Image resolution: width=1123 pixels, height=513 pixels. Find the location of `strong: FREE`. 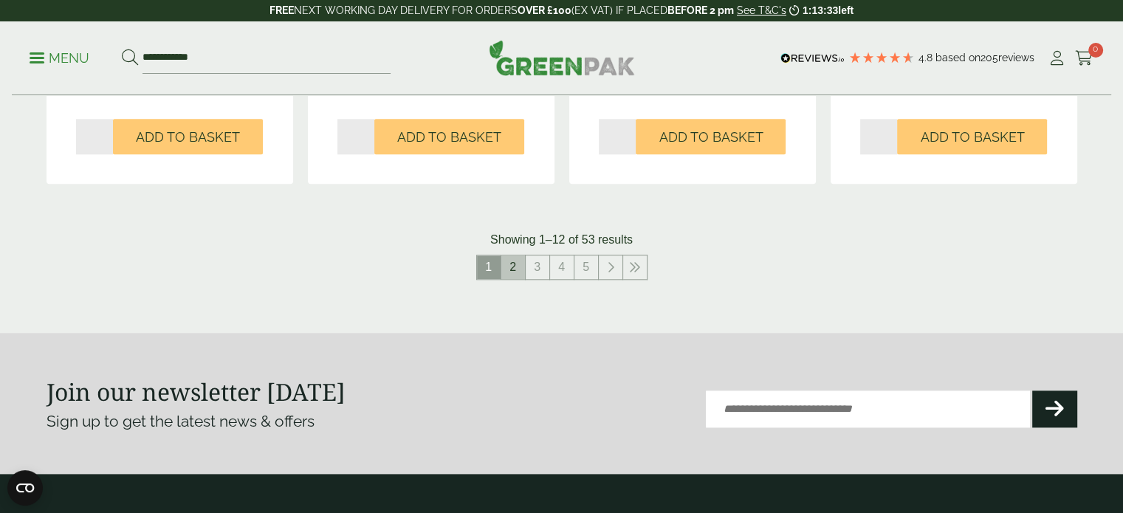

strong: FREE is located at coordinates (281, 10).